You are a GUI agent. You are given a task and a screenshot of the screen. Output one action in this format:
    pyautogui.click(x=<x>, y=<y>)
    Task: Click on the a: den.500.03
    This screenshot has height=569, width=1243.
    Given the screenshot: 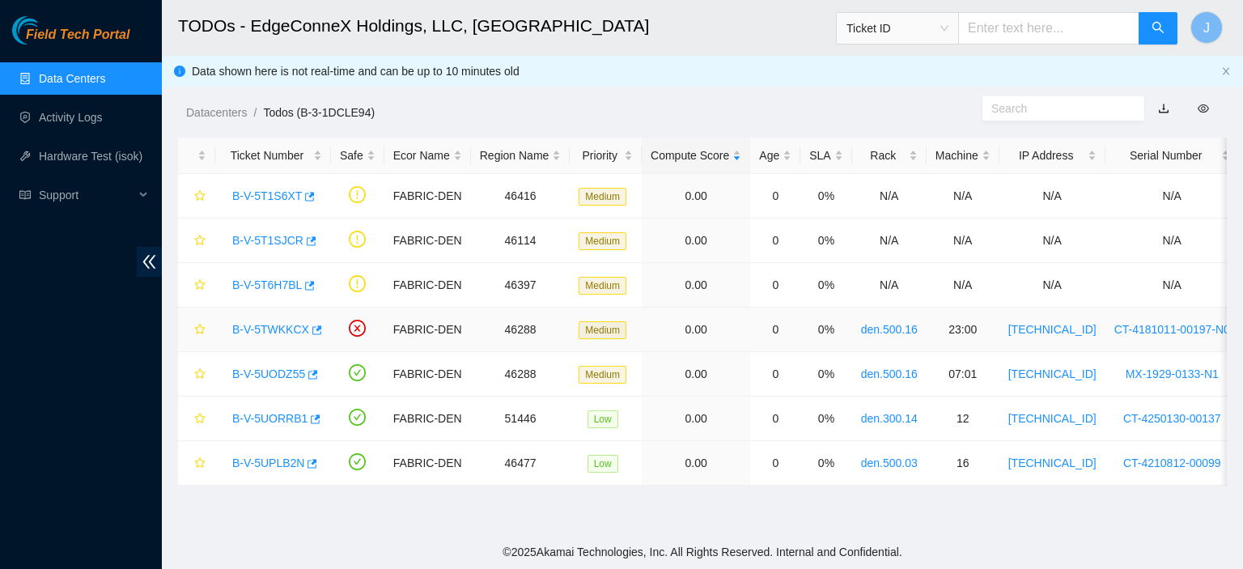 What is the action you would take?
    pyautogui.click(x=889, y=463)
    